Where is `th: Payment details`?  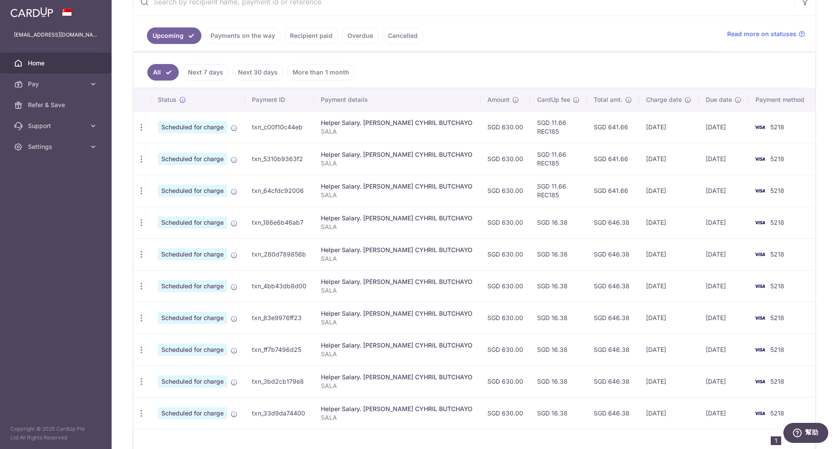 th: Payment details is located at coordinates (397, 100).